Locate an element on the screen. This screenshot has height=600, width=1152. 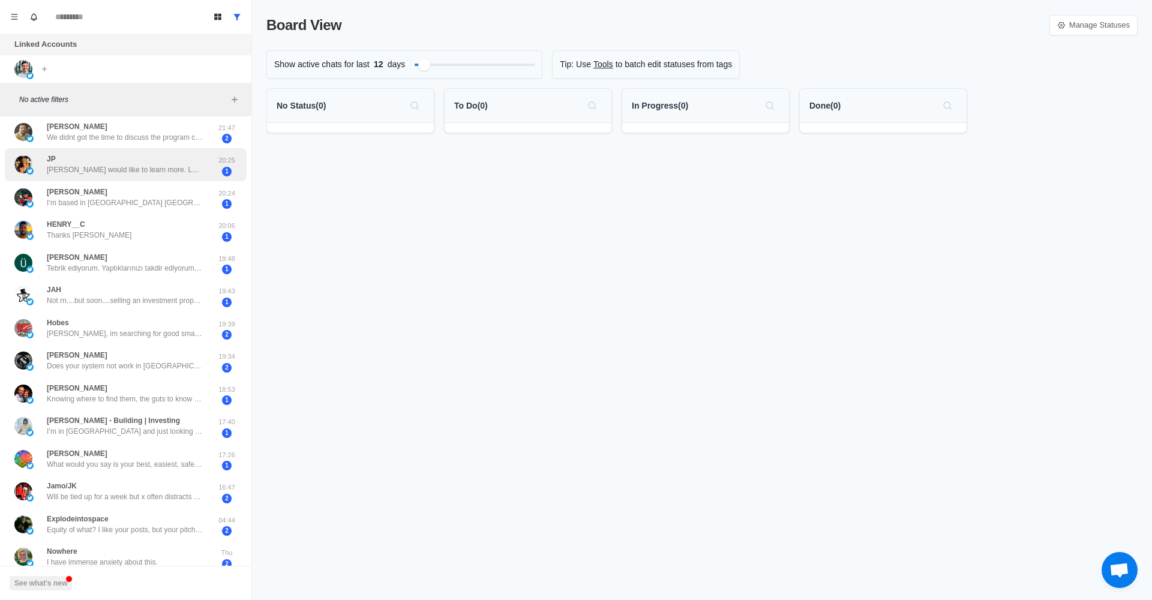
p: Equity of what? I like your posts, but your pitch is deceptive. is located at coordinates (125, 530).